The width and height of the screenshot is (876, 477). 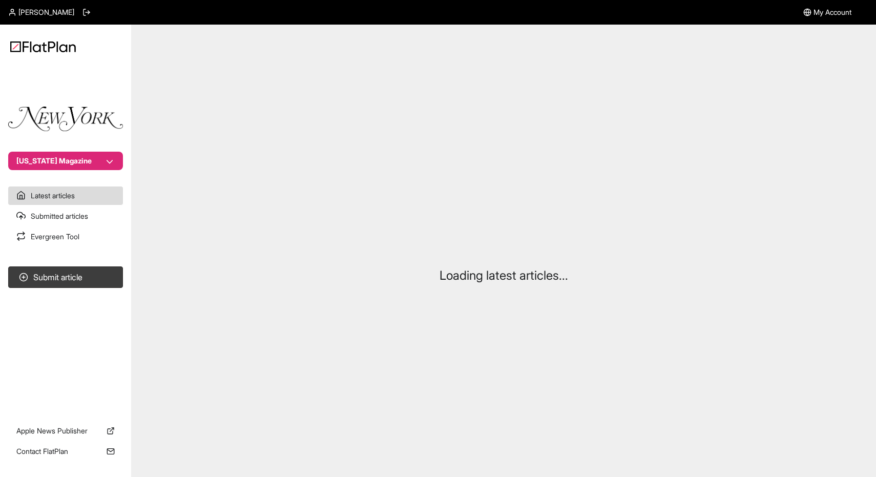 What do you see at coordinates (504, 276) in the screenshot?
I see `p: Loading latest articles...` at bounding box center [504, 276].